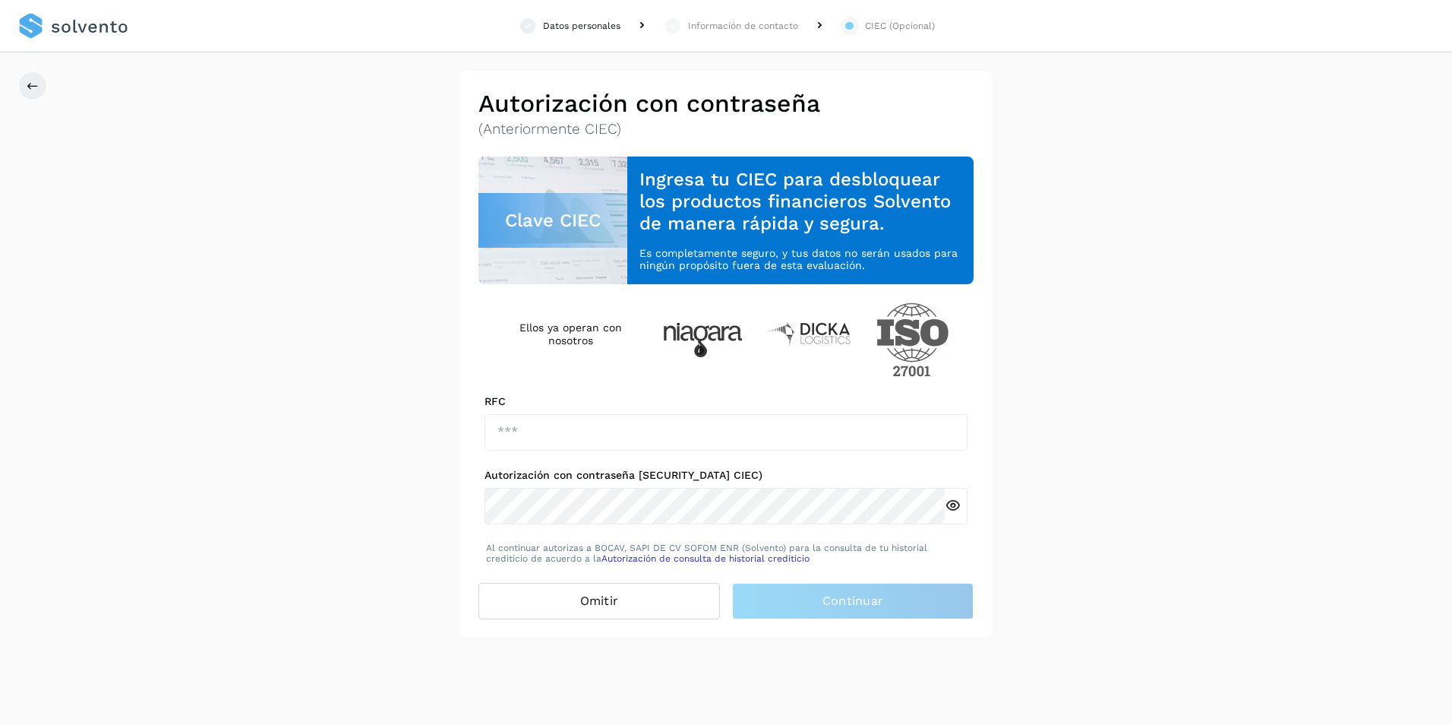 This screenshot has width=1452, height=725. What do you see at coordinates (703, 339) in the screenshot?
I see `img: Niagara` at bounding box center [703, 339].